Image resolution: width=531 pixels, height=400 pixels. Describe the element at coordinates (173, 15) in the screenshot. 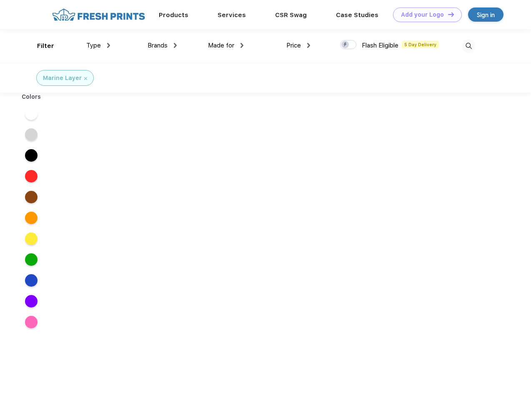

I see `a: Products` at that location.